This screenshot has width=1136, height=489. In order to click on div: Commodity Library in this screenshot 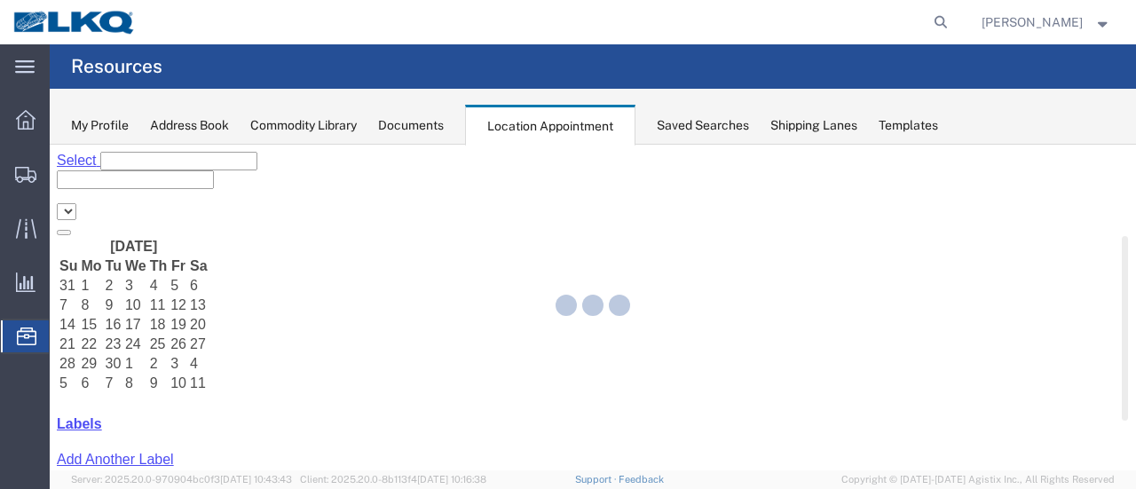, I will do `click(303, 125)`.